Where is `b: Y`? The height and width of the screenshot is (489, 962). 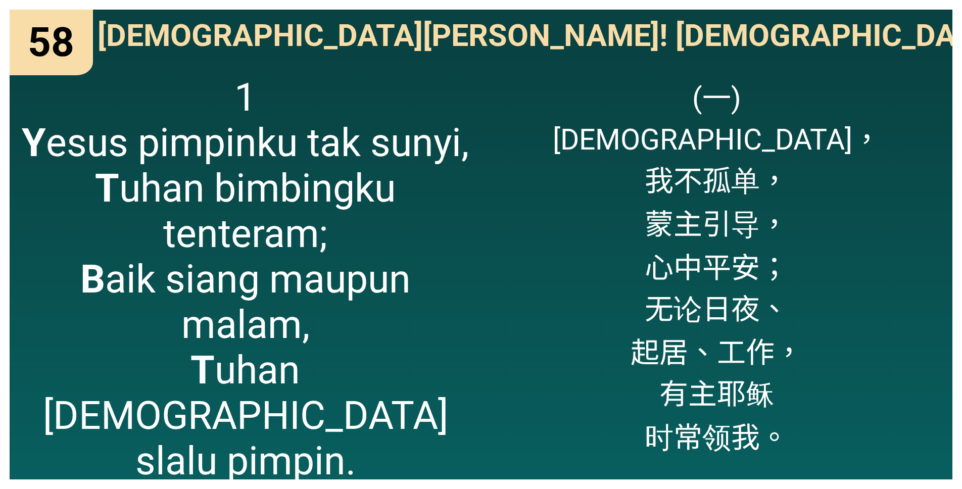
b: Y is located at coordinates (34, 143).